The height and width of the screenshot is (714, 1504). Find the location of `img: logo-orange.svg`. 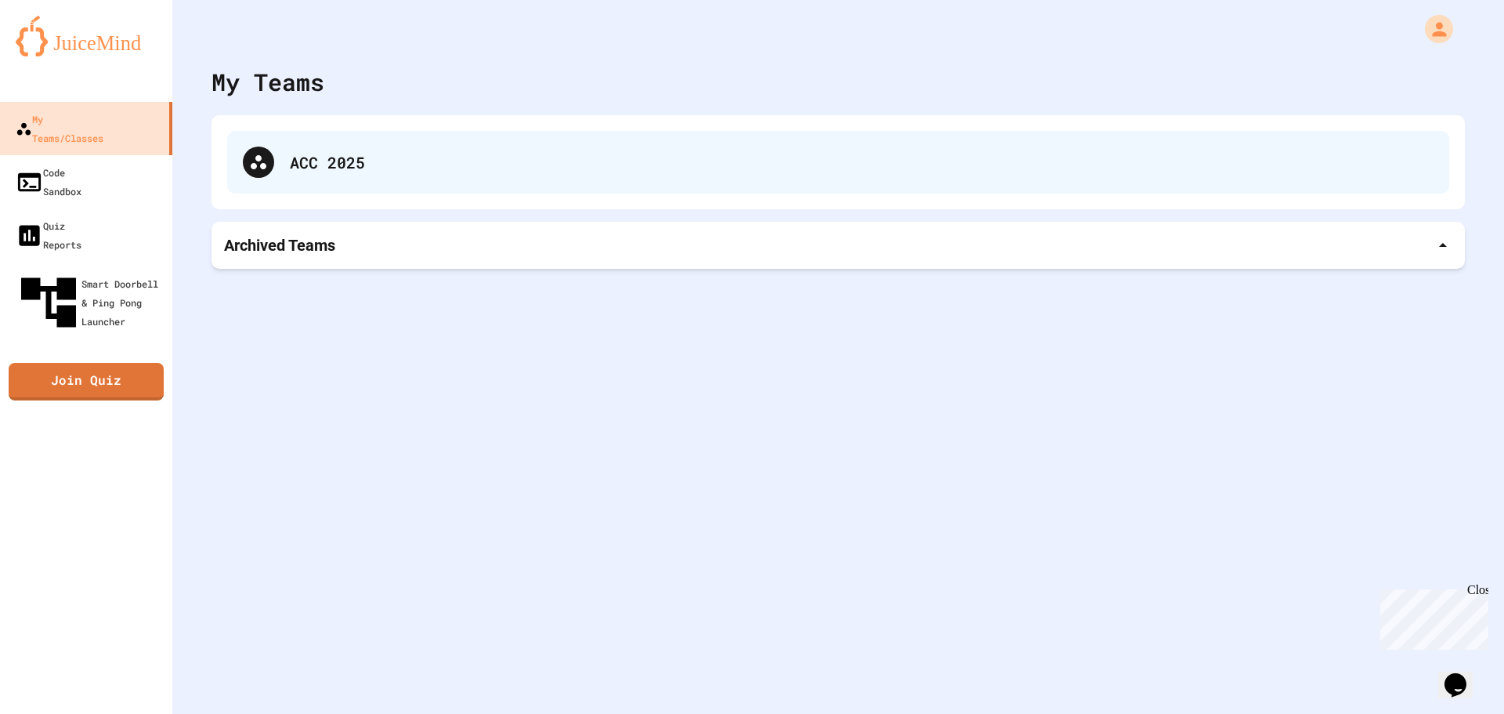

img: logo-orange.svg is located at coordinates (86, 36).